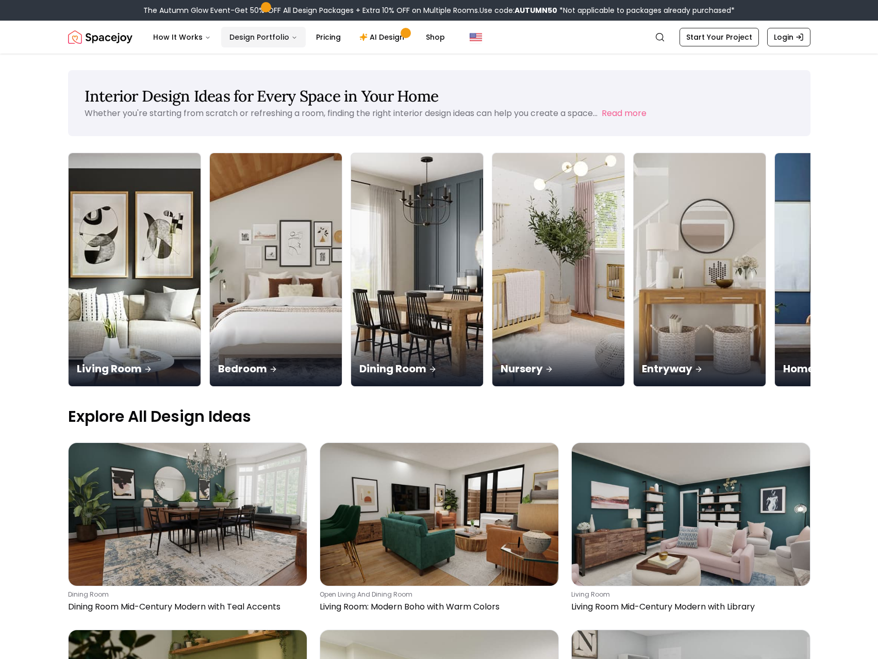 Image resolution: width=878 pixels, height=659 pixels. I want to click on img: Bedroom, so click(276, 270).